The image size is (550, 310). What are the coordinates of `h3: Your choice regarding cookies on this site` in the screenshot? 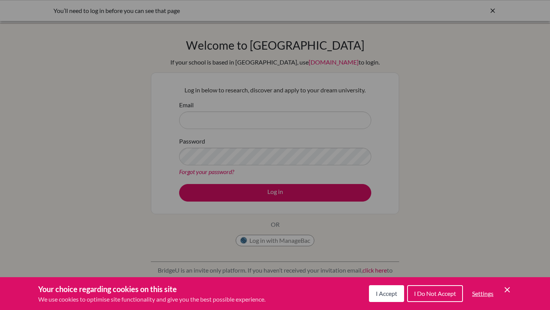 It's located at (152, 289).